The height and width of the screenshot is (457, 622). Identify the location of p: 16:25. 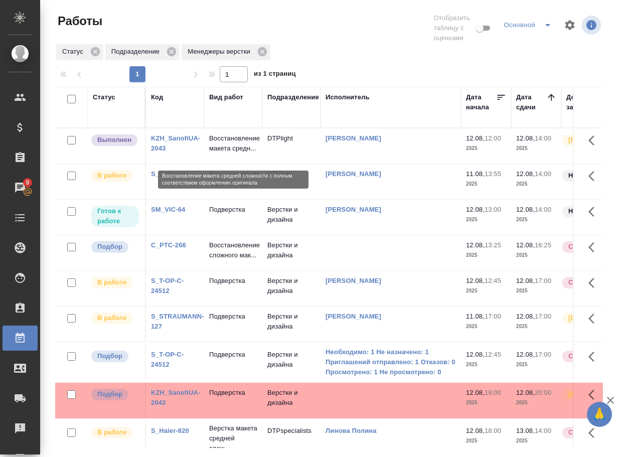
(543, 245).